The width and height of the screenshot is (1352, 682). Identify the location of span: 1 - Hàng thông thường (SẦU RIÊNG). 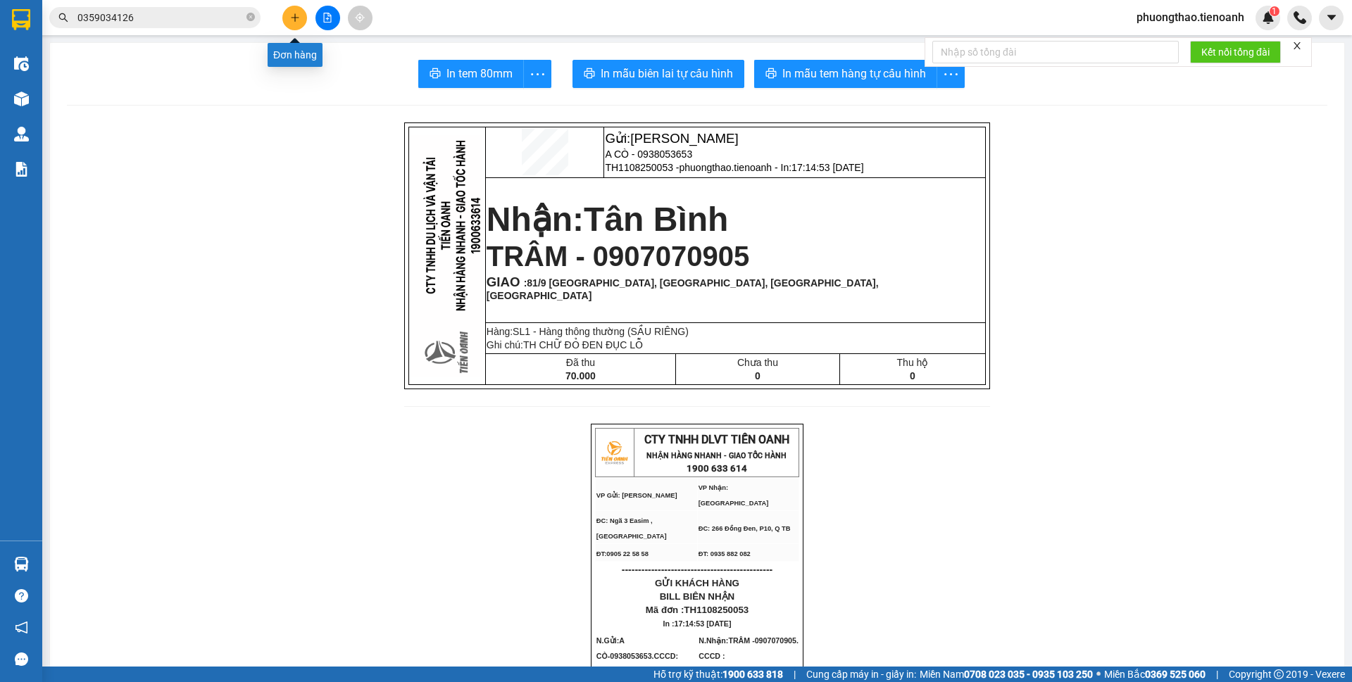
(606, 332).